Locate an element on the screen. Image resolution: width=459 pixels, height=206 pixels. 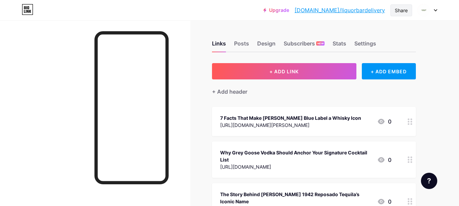
div: Stats is located at coordinates (339, 46).